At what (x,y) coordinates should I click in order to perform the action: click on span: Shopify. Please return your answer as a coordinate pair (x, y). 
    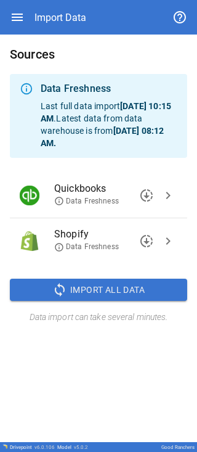
    Looking at the image, I should click on (106, 234).